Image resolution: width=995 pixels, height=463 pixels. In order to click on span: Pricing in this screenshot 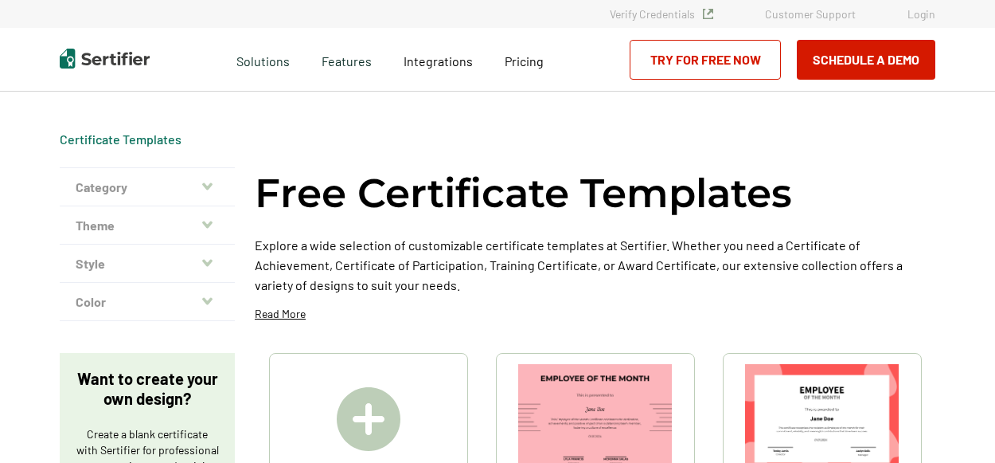, I will do `click(524, 61)`.